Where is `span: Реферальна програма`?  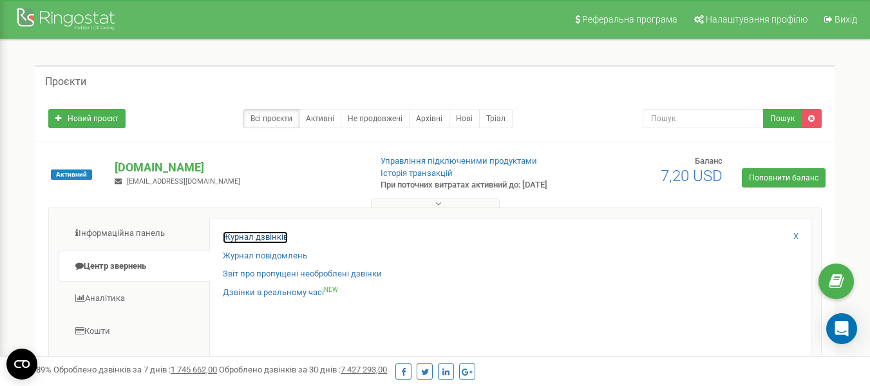
span: Реферальна програма is located at coordinates (630, 19).